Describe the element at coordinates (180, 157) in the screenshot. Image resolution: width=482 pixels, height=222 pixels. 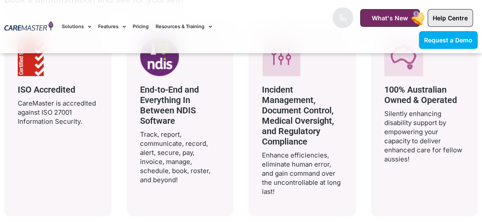
I see `p: Track, report, communicate, record, alert, secure, pay, invoice, manage, schedule, book, roster, ...` at that location.